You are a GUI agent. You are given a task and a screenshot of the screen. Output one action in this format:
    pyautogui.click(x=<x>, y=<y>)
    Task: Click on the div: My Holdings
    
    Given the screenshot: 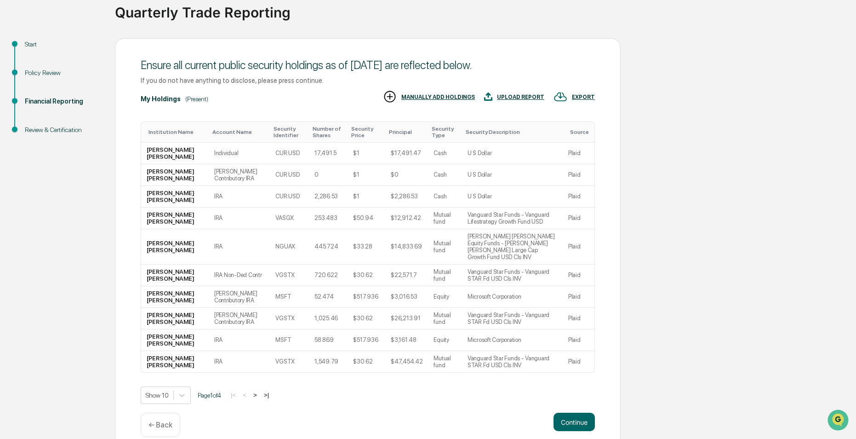 What is the action you would take?
    pyautogui.click(x=161, y=99)
    